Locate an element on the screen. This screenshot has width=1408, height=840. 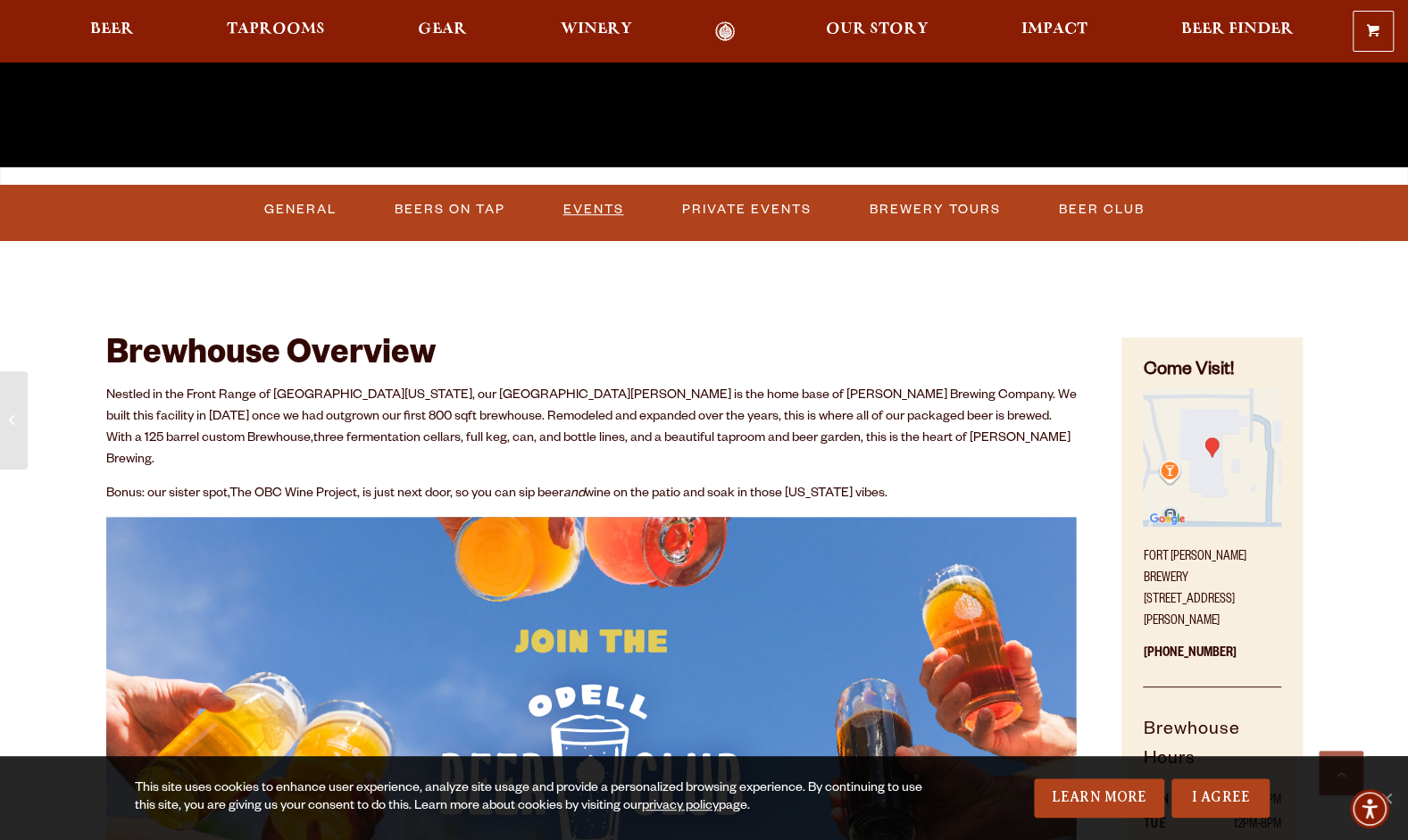
h2: Brewhouse Overview is located at coordinates (592, 358).